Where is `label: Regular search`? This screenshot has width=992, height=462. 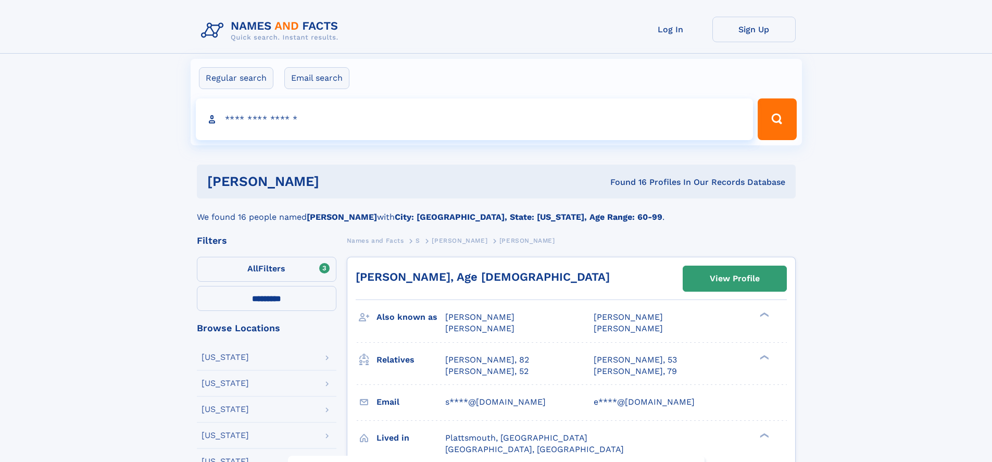 label: Regular search is located at coordinates (236, 78).